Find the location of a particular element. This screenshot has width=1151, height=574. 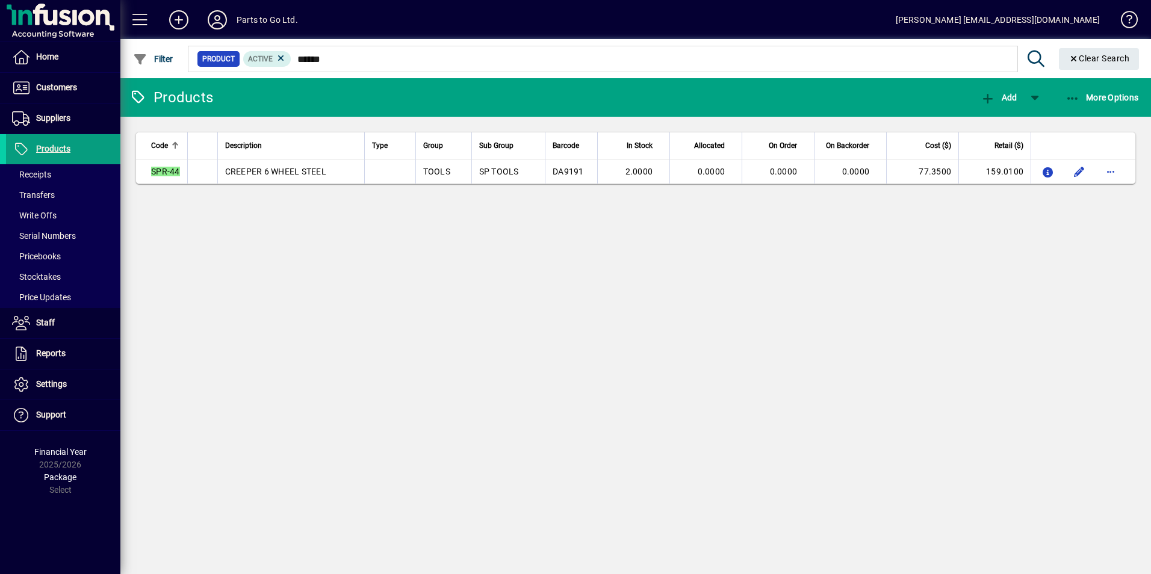

div: In Stock is located at coordinates (634, 146).